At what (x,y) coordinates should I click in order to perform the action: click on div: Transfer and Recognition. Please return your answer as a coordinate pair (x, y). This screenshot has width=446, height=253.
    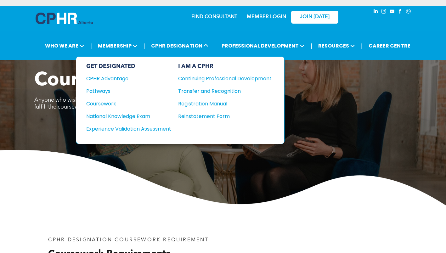
    Looking at the image, I should click on (220, 91).